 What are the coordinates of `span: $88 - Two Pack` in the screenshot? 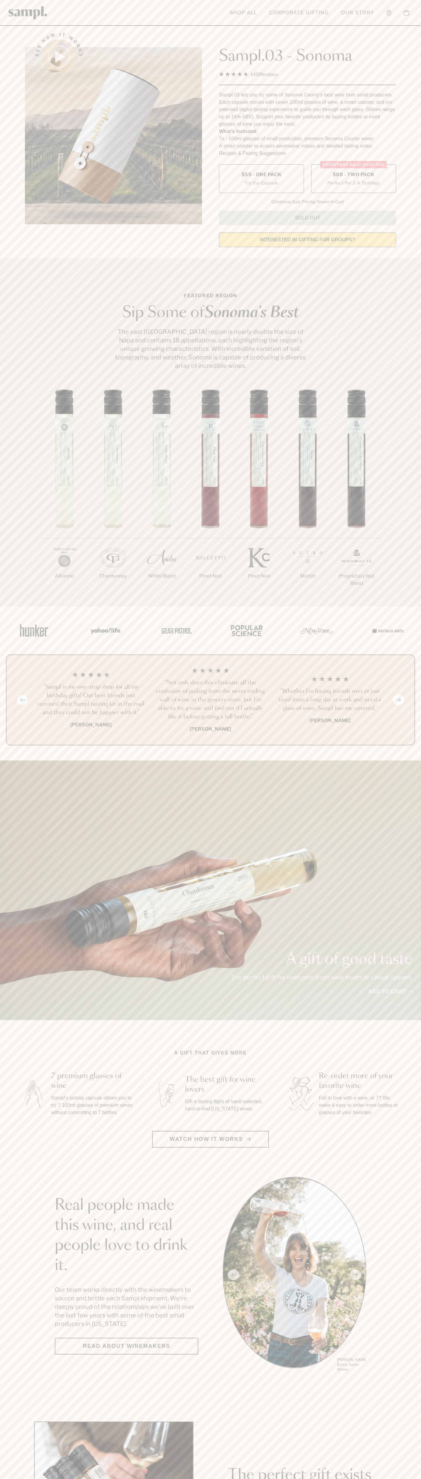 It's located at (354, 175).